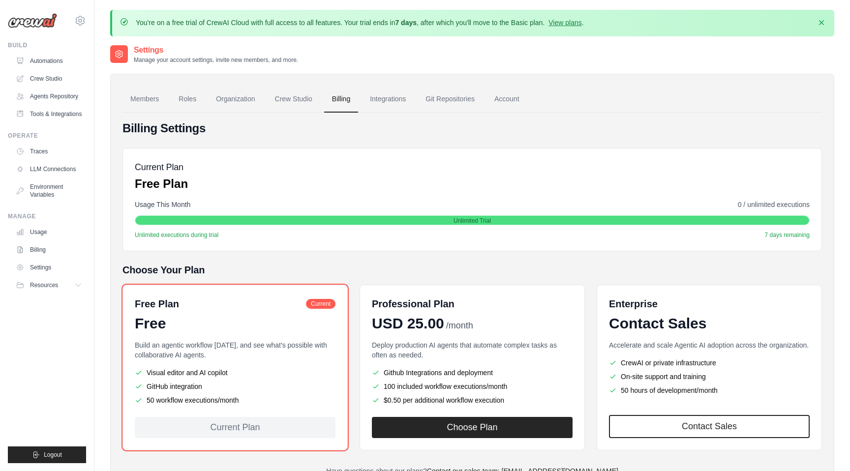  Describe the element at coordinates (710, 345) in the screenshot. I see `p: Accelerate and scale Agentic AI adoption across the organization.` at that location.